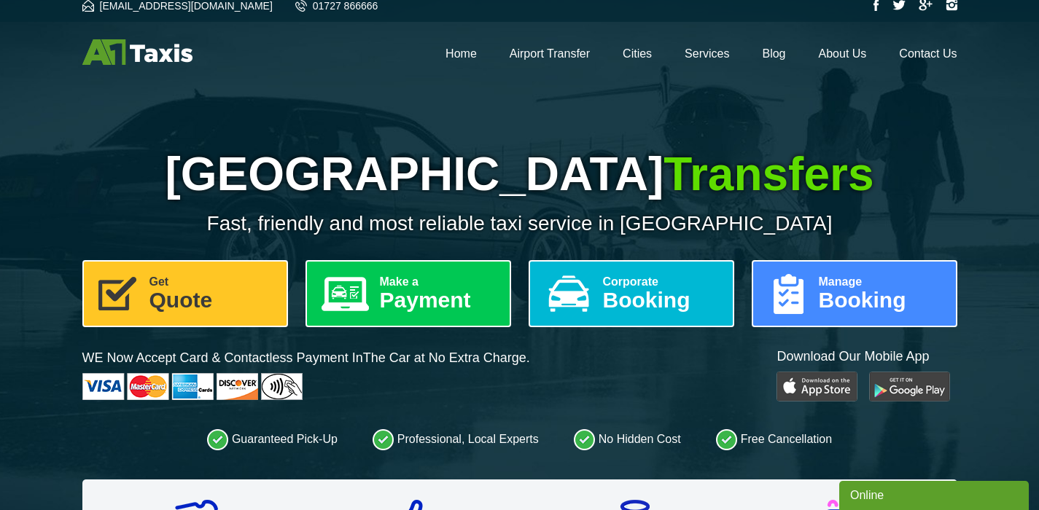 Image resolution: width=1039 pixels, height=510 pixels. I want to click on img: Google Play, so click(909, 386).